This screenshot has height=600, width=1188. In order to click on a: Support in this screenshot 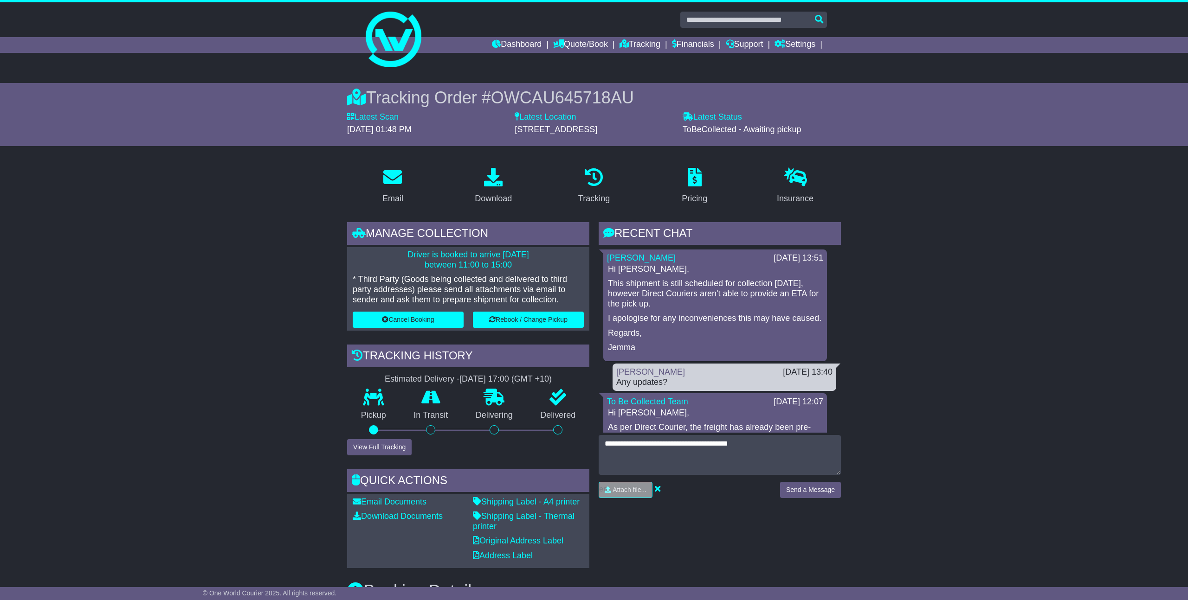, I will do `click(744, 45)`.